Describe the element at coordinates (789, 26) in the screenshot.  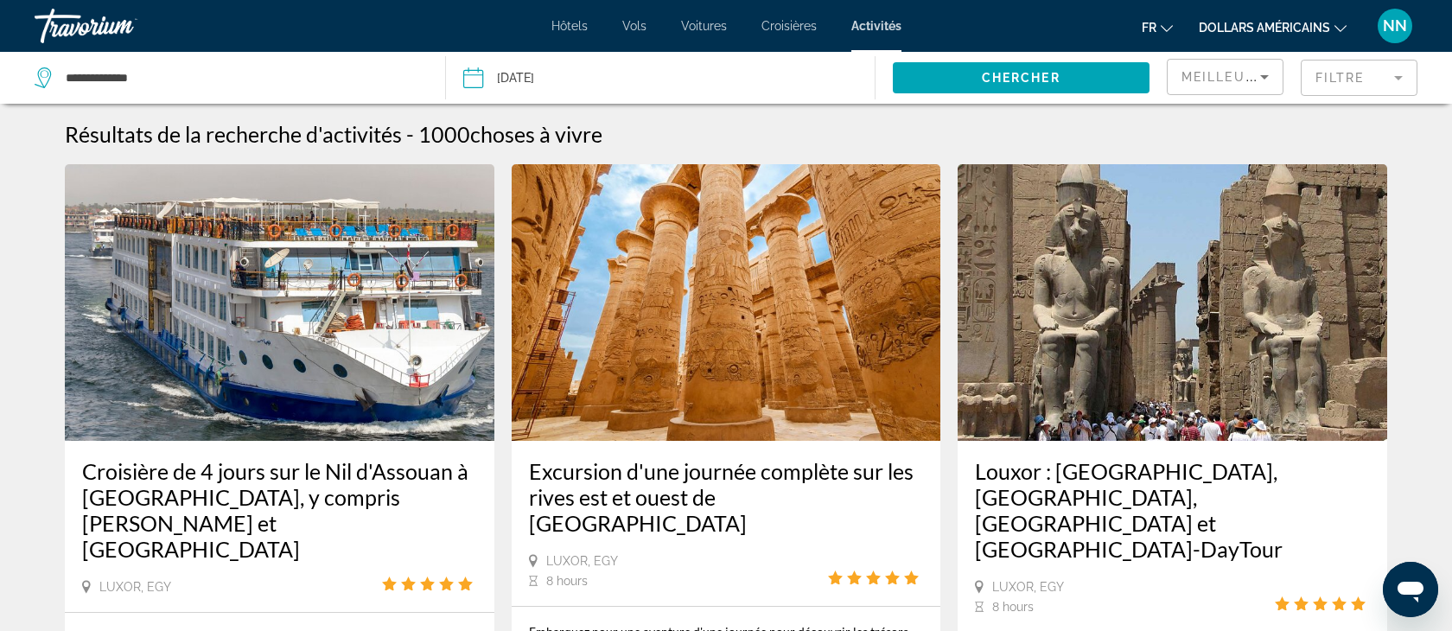
I see `font: Croisières` at that location.